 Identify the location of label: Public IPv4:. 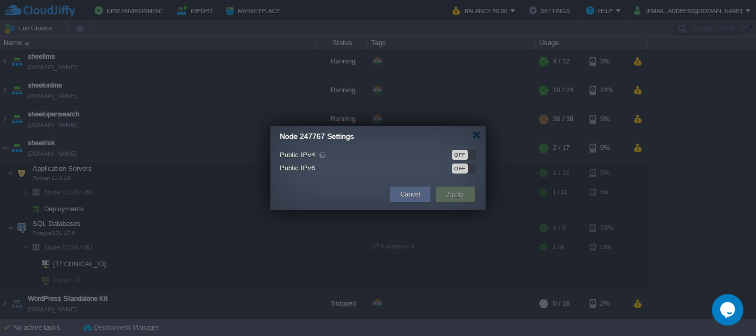
(354, 155).